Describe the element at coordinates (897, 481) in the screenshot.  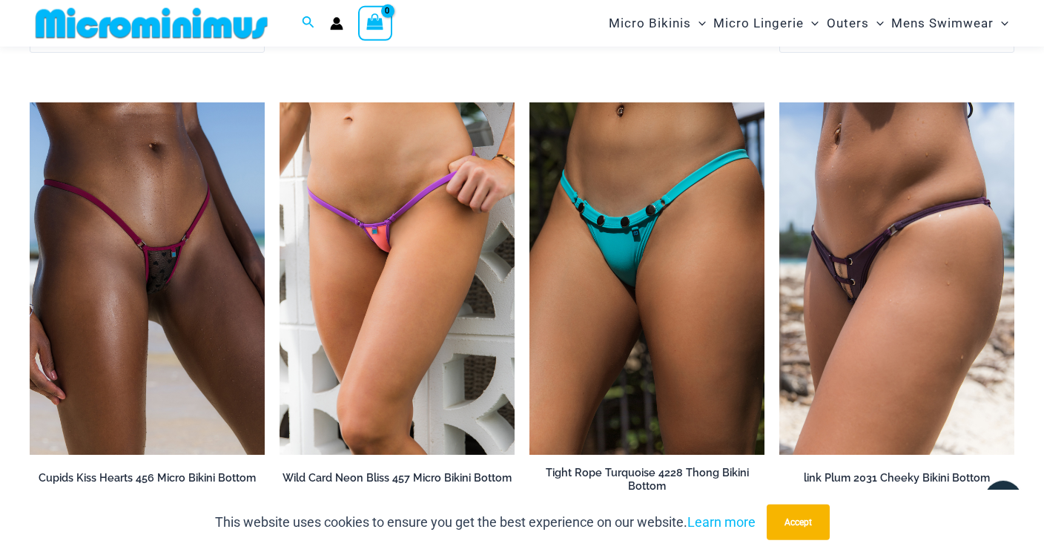
I see `a: link Plum 2031 Cheeky Bikini Bottom` at that location.